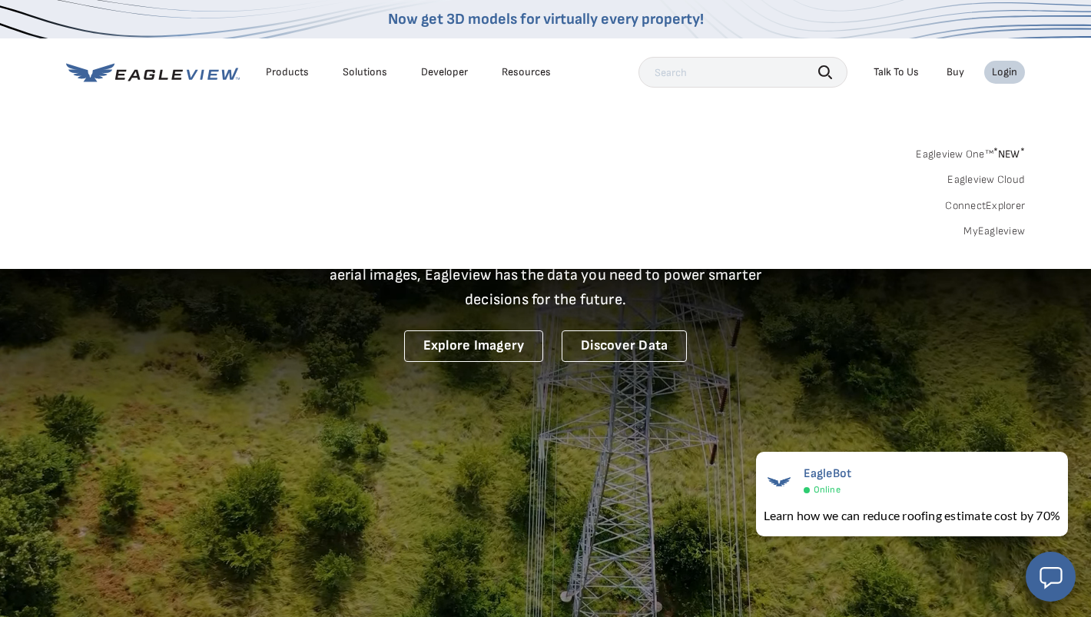 Image resolution: width=1091 pixels, height=617 pixels. I want to click on a: Eagleview Cloud, so click(986, 180).